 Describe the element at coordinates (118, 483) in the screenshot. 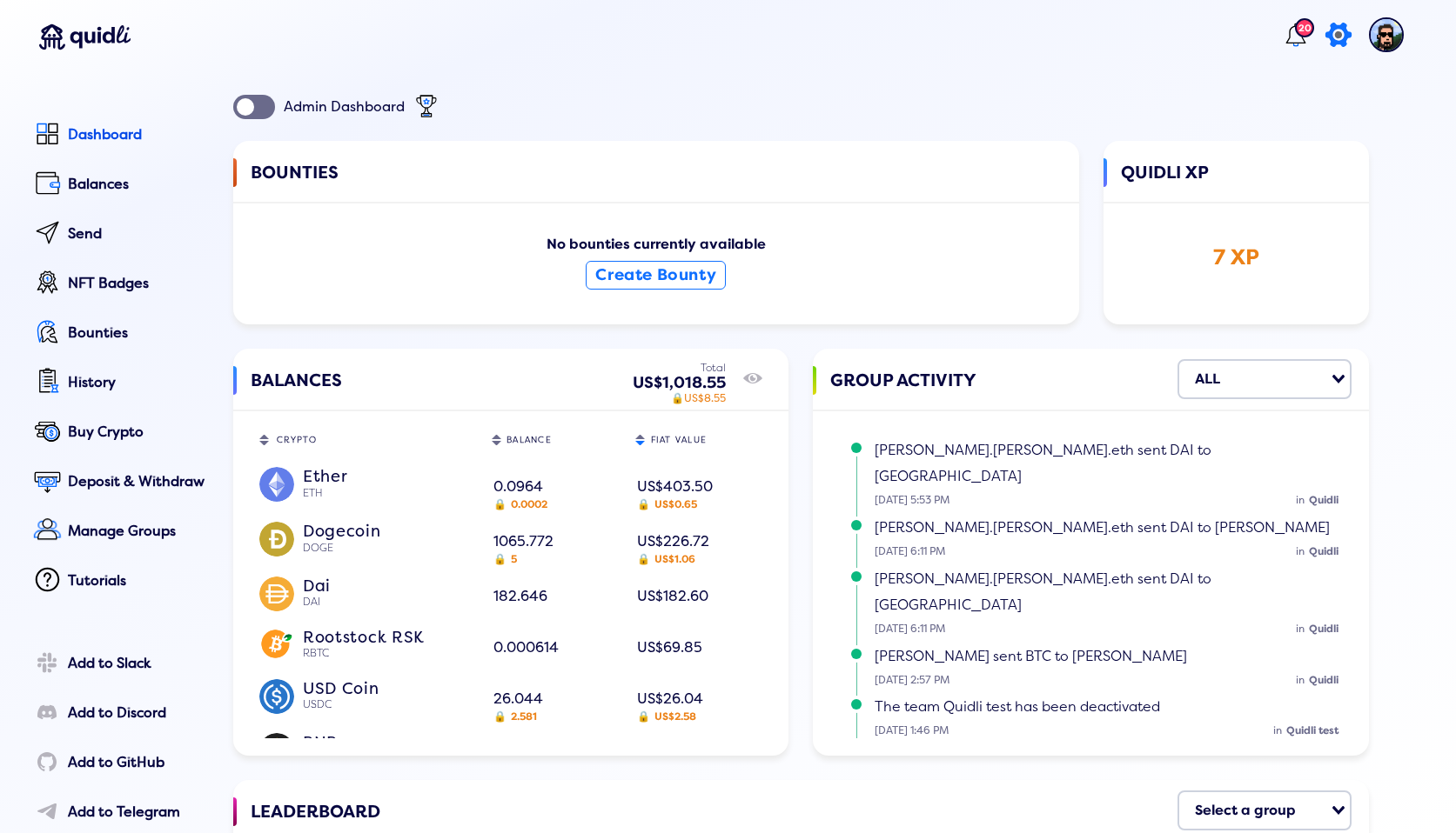

I see `a: Deposit & Withdraw` at that location.